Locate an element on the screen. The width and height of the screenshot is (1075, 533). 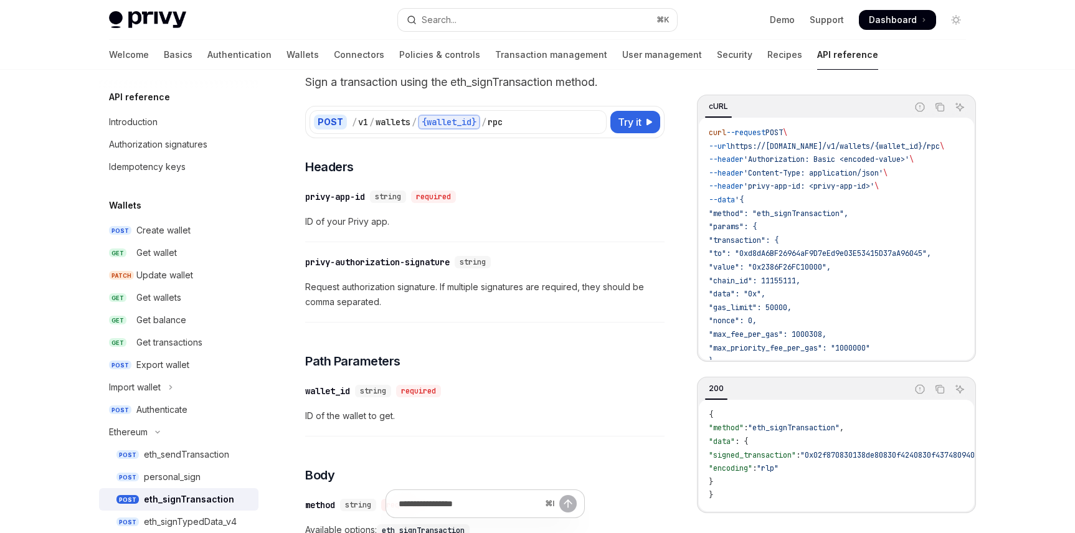
div: Get wallet is located at coordinates (156, 253).